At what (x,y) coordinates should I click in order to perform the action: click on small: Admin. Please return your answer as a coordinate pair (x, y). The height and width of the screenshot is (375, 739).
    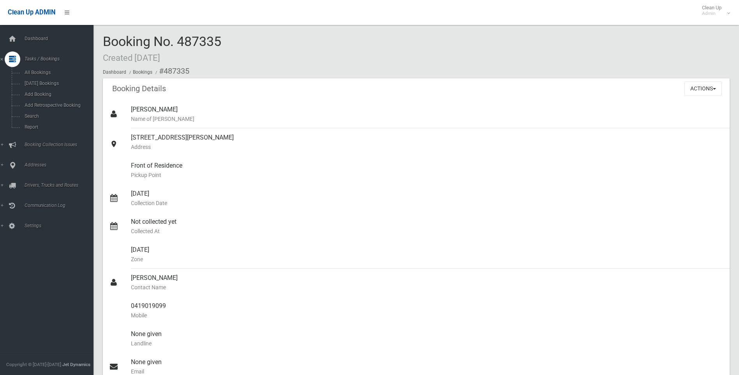
    Looking at the image, I should click on (712, 13).